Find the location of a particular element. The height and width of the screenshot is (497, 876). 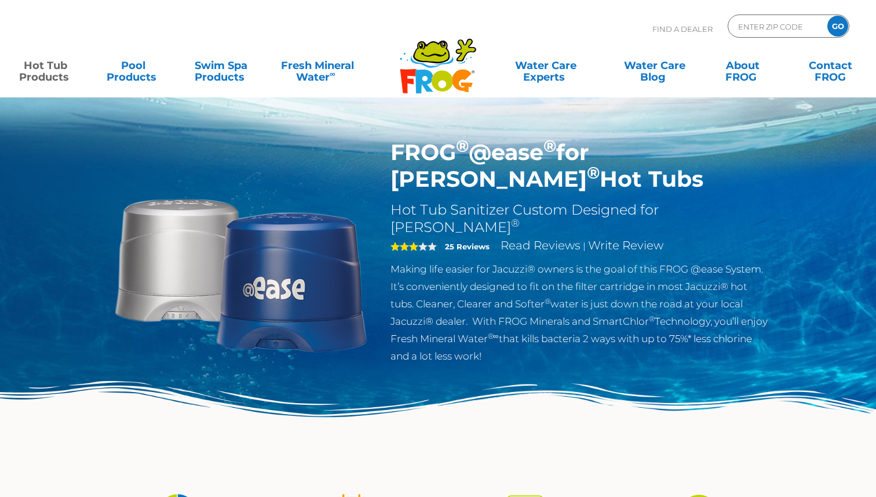

a: Hot TubProducts is located at coordinates (46, 65).